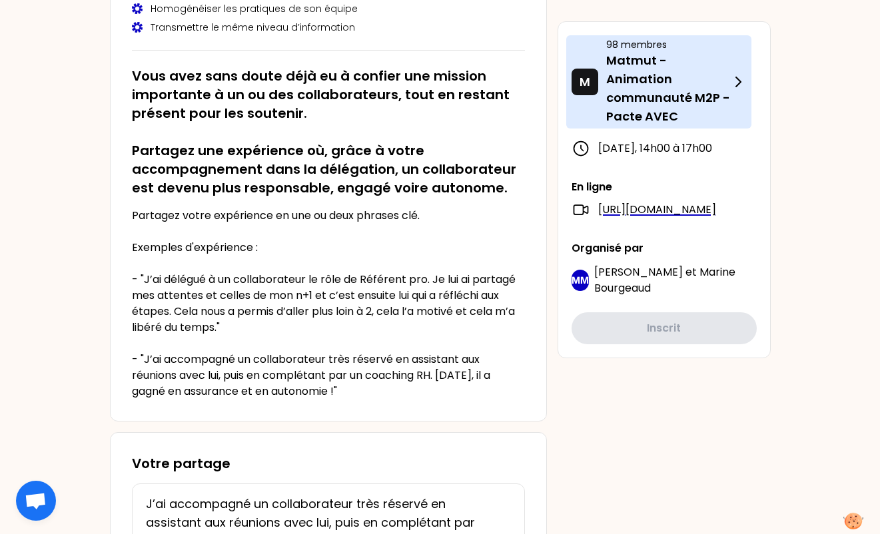  What do you see at coordinates (664, 187) in the screenshot?
I see `p: En ligne` at bounding box center [664, 187].